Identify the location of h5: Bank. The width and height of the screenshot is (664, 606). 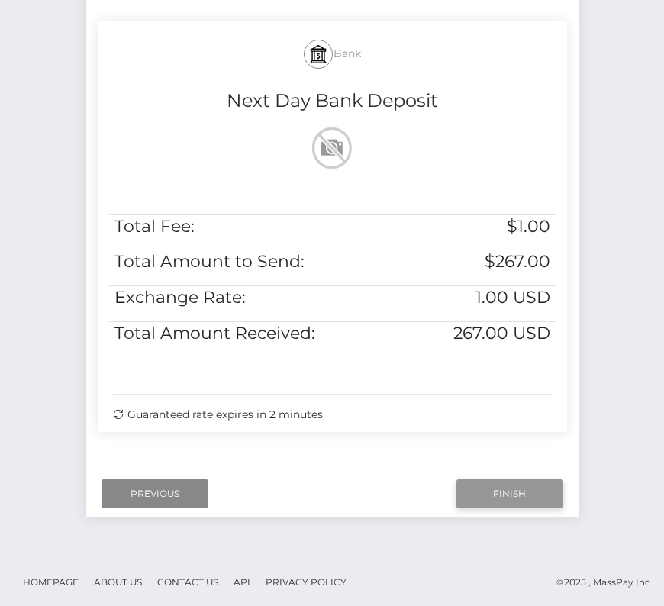
(332, 54).